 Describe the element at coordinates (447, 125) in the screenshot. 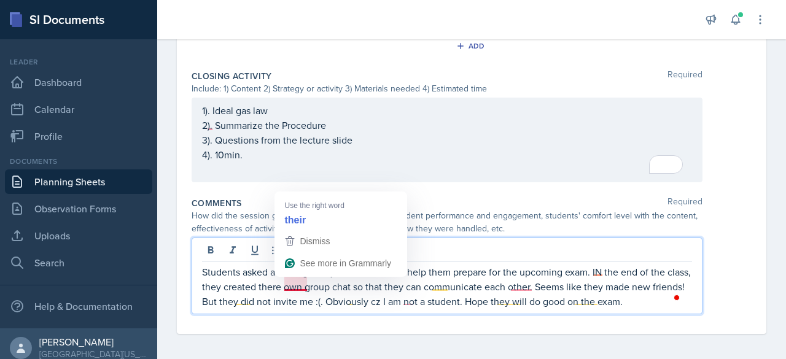

I see `p: 2). Summarize the Procedure` at that location.